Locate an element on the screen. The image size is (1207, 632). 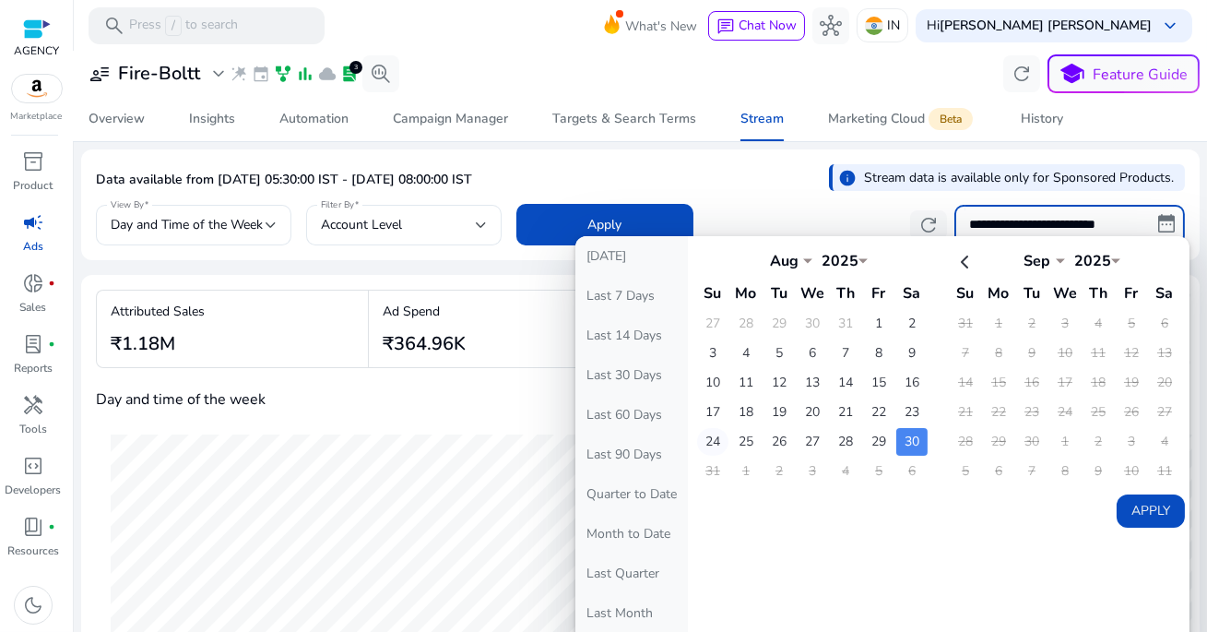
div: Stream is located at coordinates (762, 119).